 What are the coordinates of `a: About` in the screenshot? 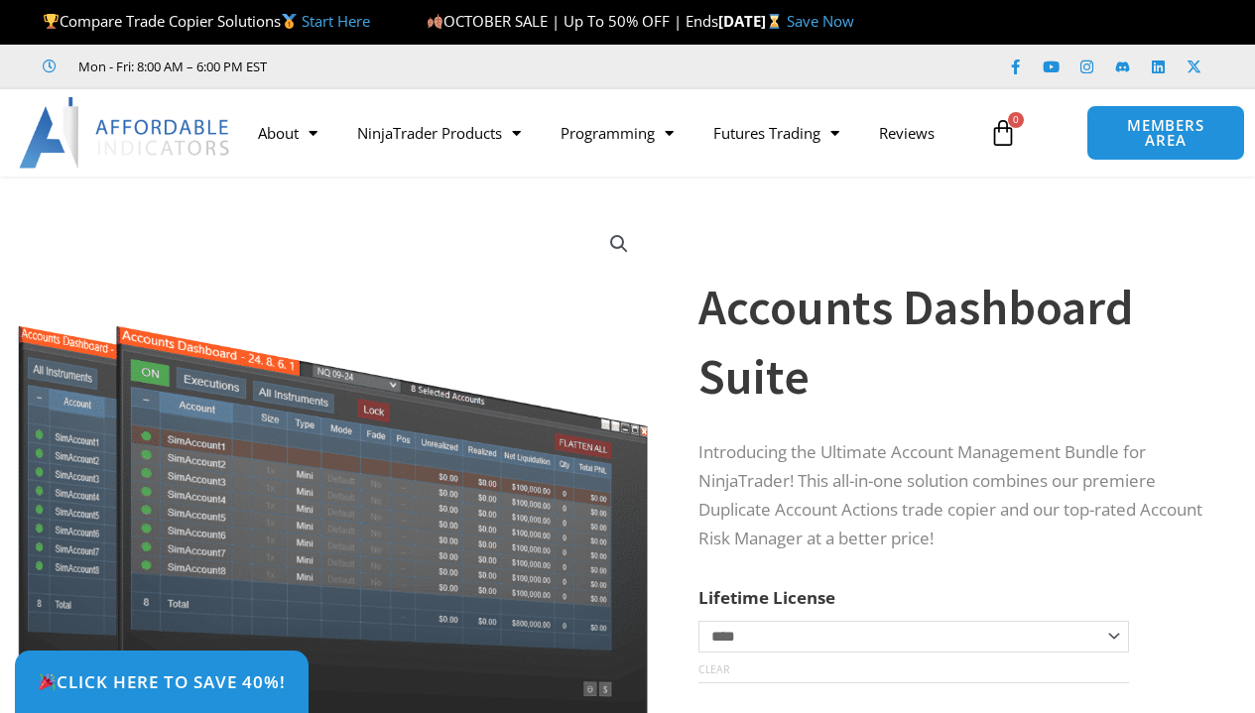 It's located at (288, 133).